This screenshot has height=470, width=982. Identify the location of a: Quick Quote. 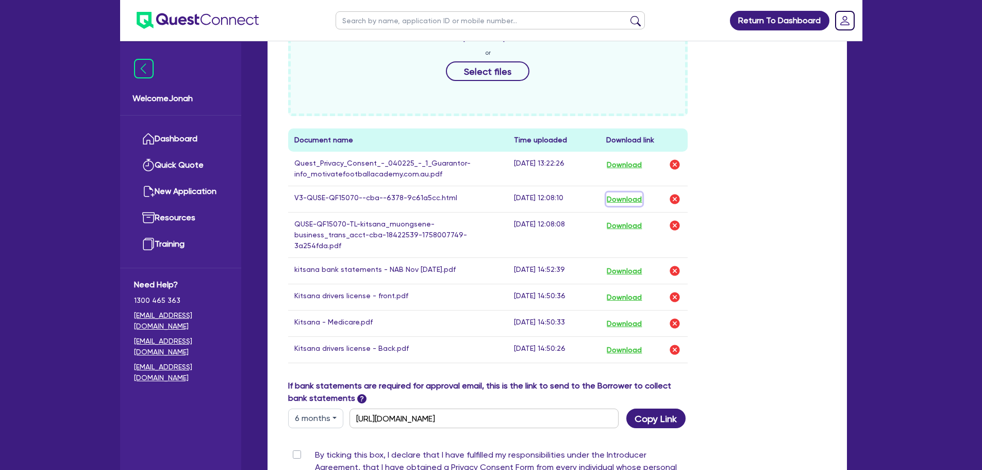
(180, 165).